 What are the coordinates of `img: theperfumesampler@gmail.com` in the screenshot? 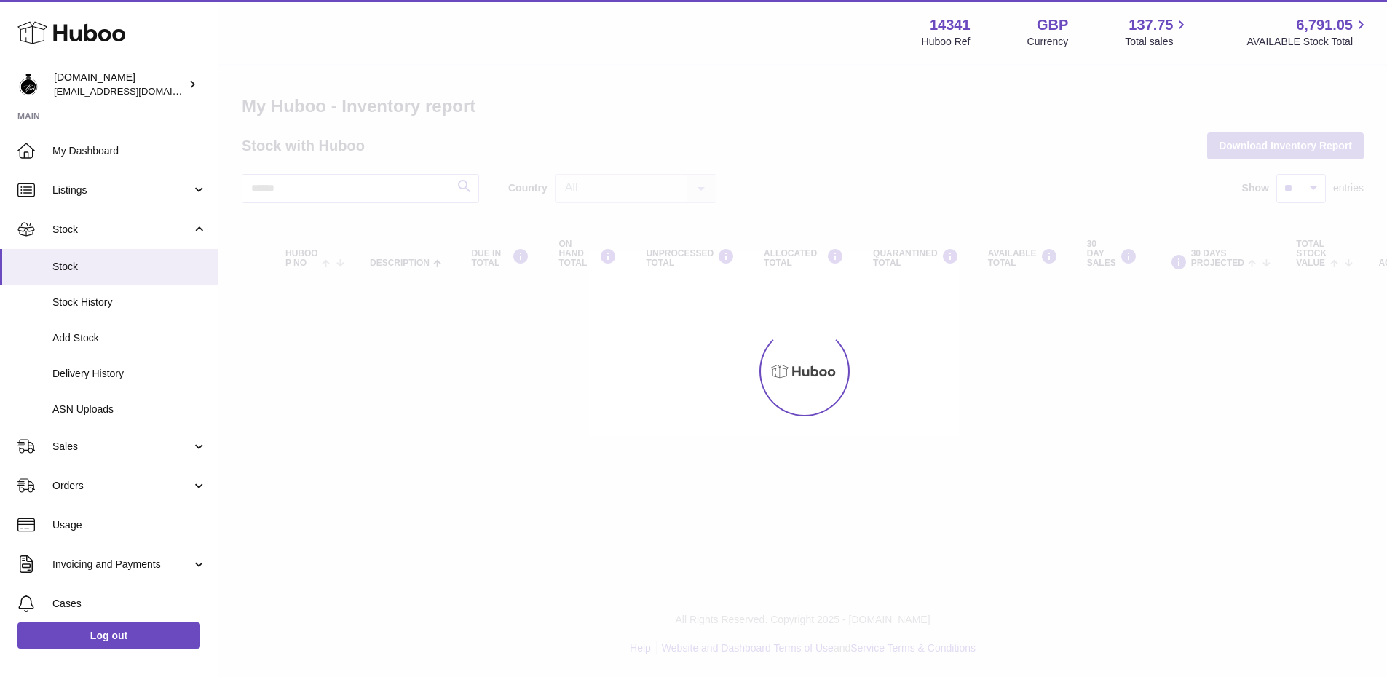 It's located at (28, 84).